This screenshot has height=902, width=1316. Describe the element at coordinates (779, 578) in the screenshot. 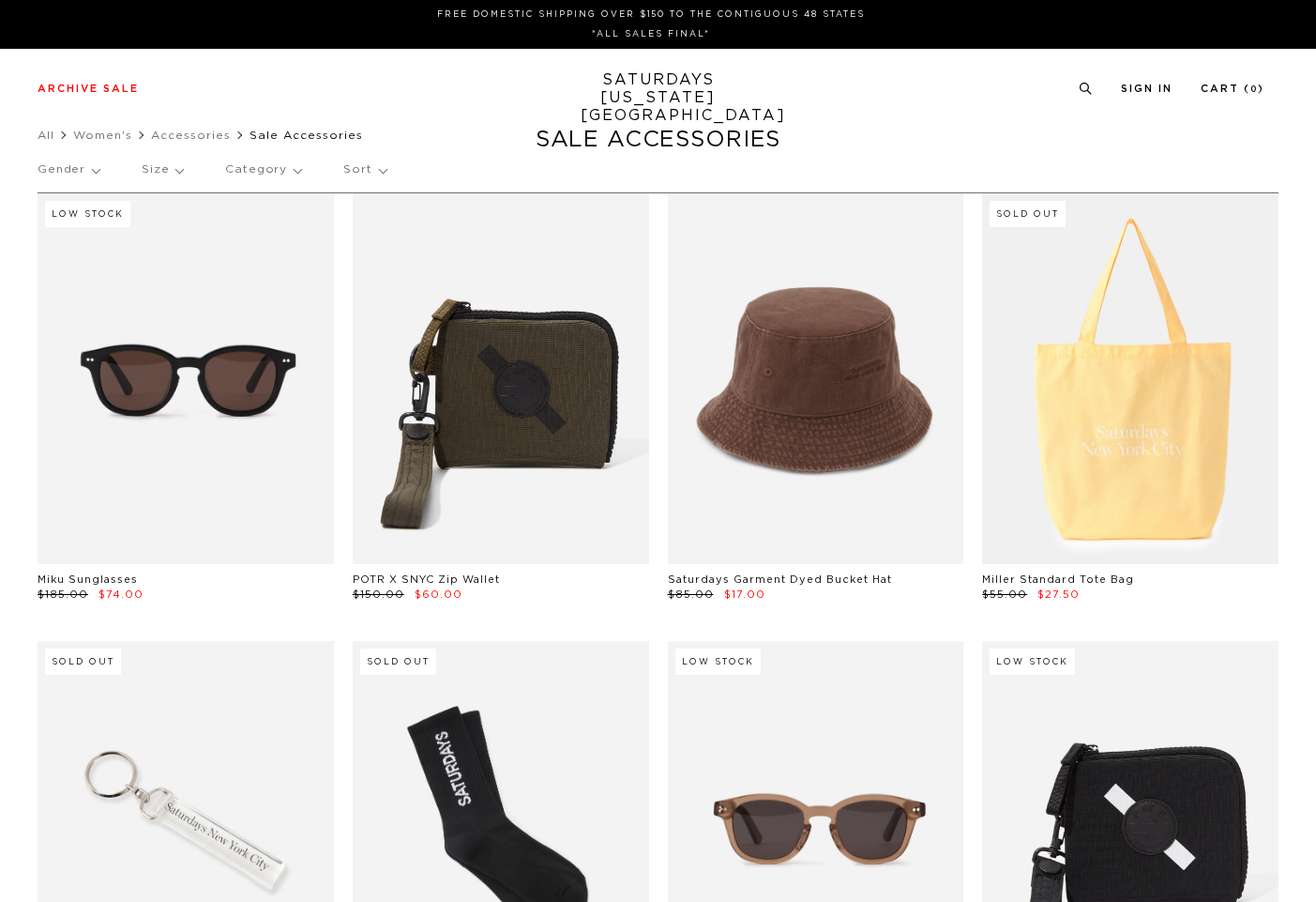

I see `a: Saturdays Garment Dyed Bucket Hat` at that location.